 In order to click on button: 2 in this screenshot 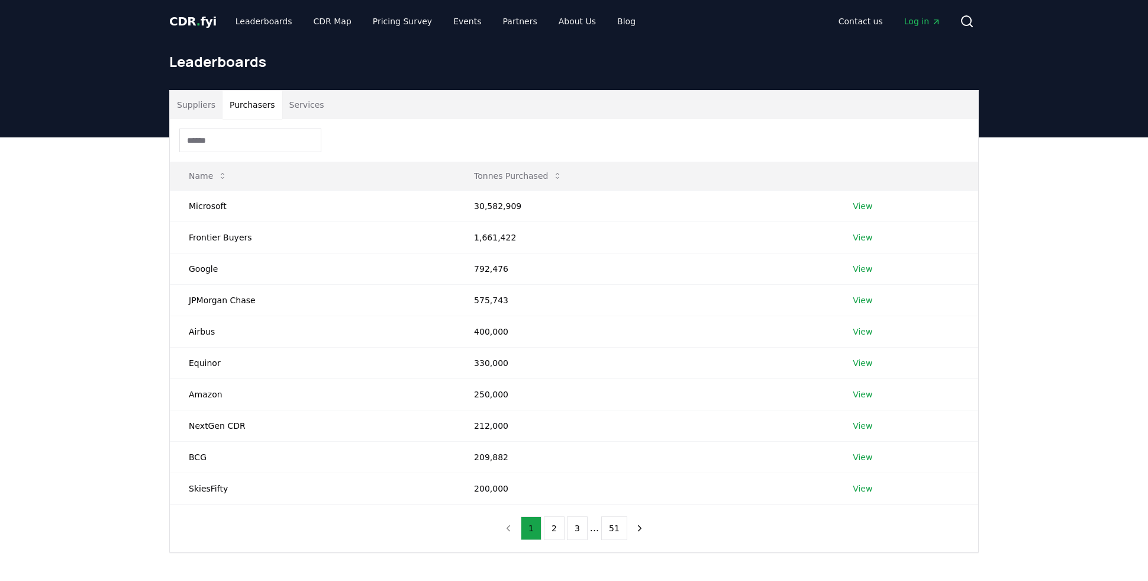, I will do `click(554, 528)`.